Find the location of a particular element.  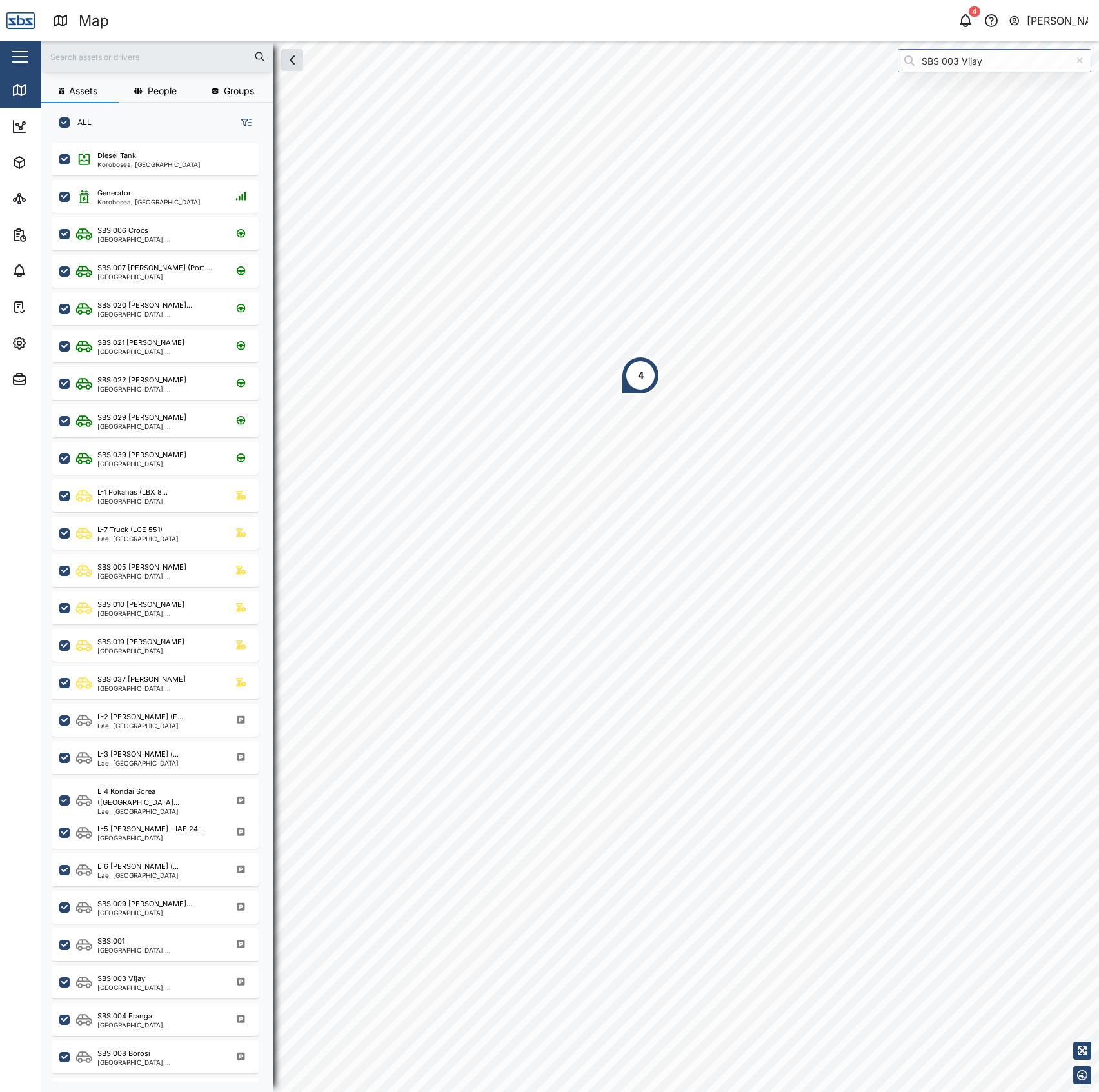

div: Alarms is located at coordinates (53, 271).